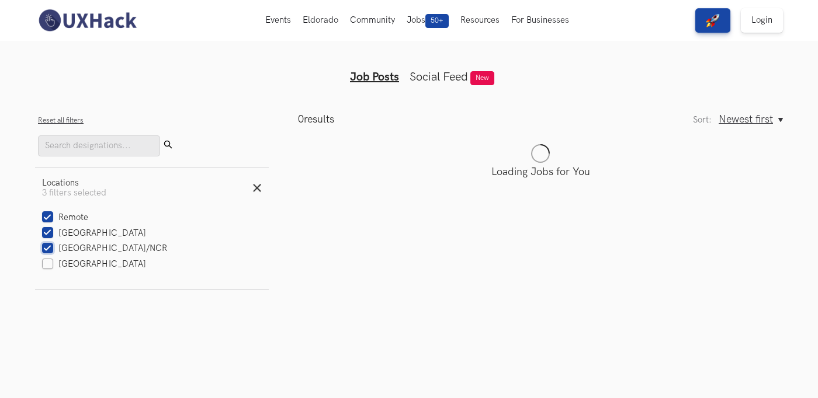 Image resolution: width=818 pixels, height=398 pixels. What do you see at coordinates (152, 249) in the screenshot?
I see `div: Locations3 filters selected` at bounding box center [152, 249].